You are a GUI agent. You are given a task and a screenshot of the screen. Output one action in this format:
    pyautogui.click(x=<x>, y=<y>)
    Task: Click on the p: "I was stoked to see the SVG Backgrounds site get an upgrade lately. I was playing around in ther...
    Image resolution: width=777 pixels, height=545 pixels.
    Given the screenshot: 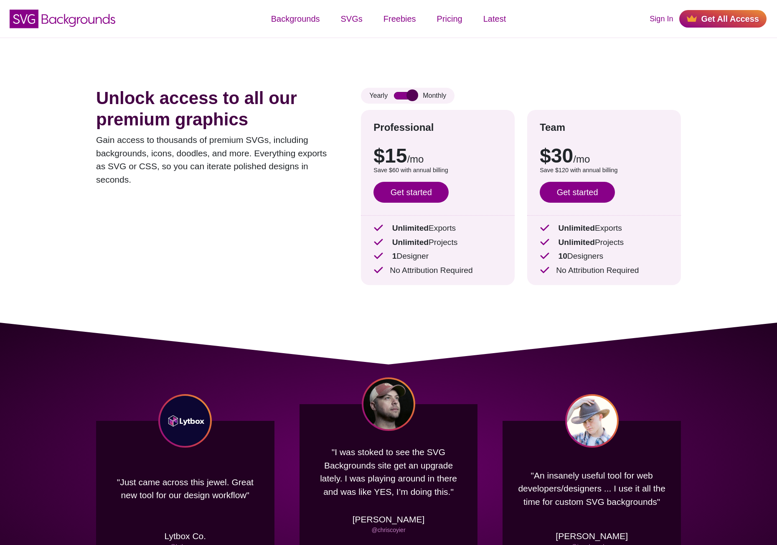 What is the action you would take?
    pyautogui.click(x=388, y=472)
    